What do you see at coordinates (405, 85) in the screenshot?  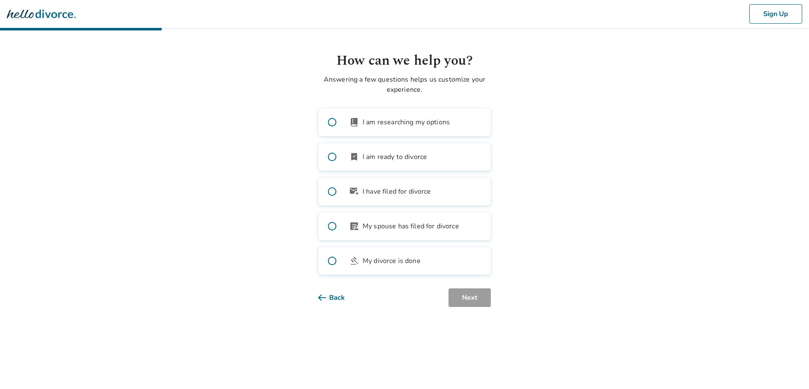 I see `p: Answering a few questions helps us customize your experience.` at bounding box center [405, 85].